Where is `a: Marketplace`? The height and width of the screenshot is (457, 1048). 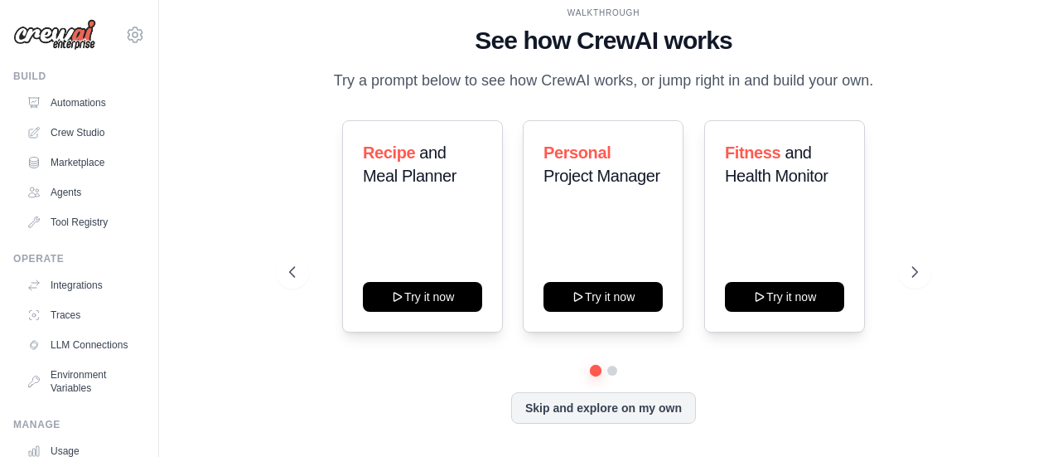 a: Marketplace is located at coordinates (82, 162).